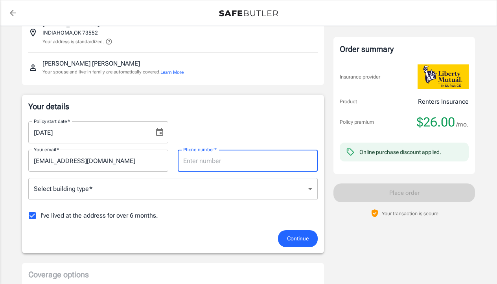 The height and width of the screenshot is (284, 497). What do you see at coordinates (98, 161) in the screenshot?
I see `input: Enter email` at bounding box center [98, 161].